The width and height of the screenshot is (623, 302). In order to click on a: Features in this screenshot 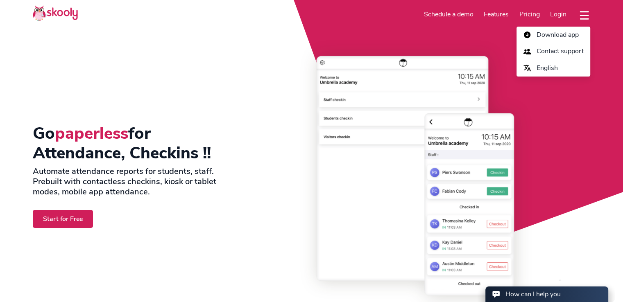, I will do `click(496, 14)`.